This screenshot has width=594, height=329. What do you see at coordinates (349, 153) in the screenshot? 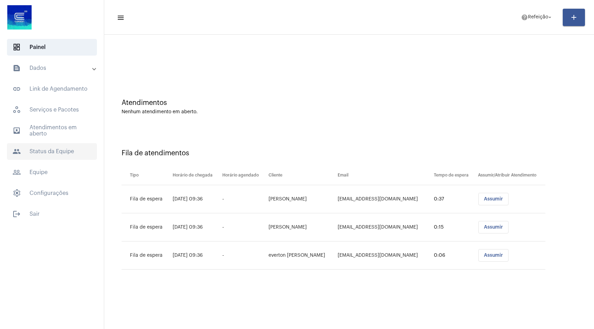
I see `div: Fila de atendimentos` at bounding box center [349, 153].